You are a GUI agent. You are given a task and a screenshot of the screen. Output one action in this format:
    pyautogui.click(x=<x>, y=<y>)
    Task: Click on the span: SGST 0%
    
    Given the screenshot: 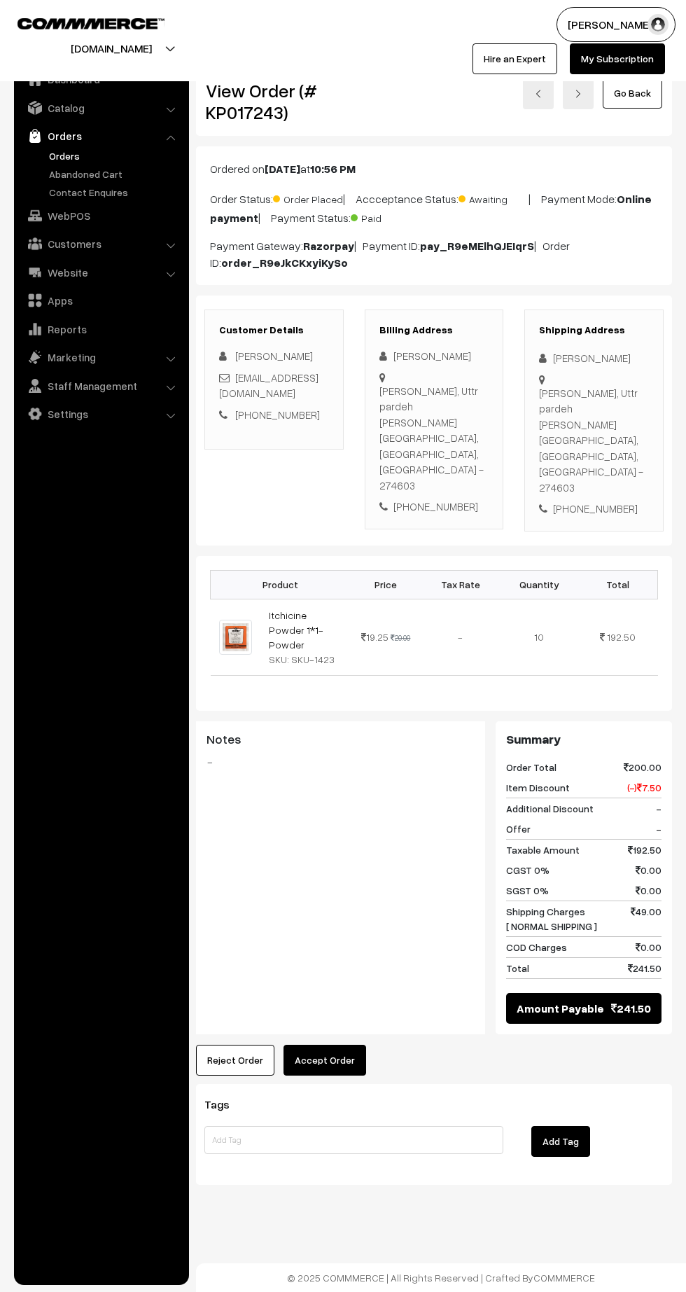 What is the action you would take?
    pyautogui.click(x=527, y=890)
    